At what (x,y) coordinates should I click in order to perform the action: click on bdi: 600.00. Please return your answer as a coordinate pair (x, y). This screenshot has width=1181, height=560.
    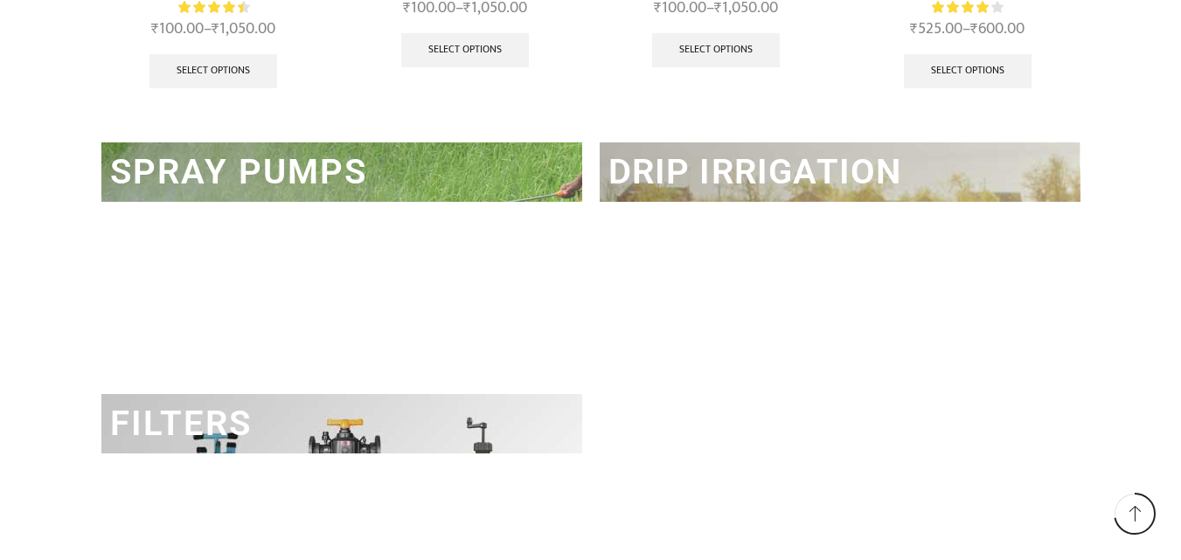
    Looking at the image, I should click on (997, 29).